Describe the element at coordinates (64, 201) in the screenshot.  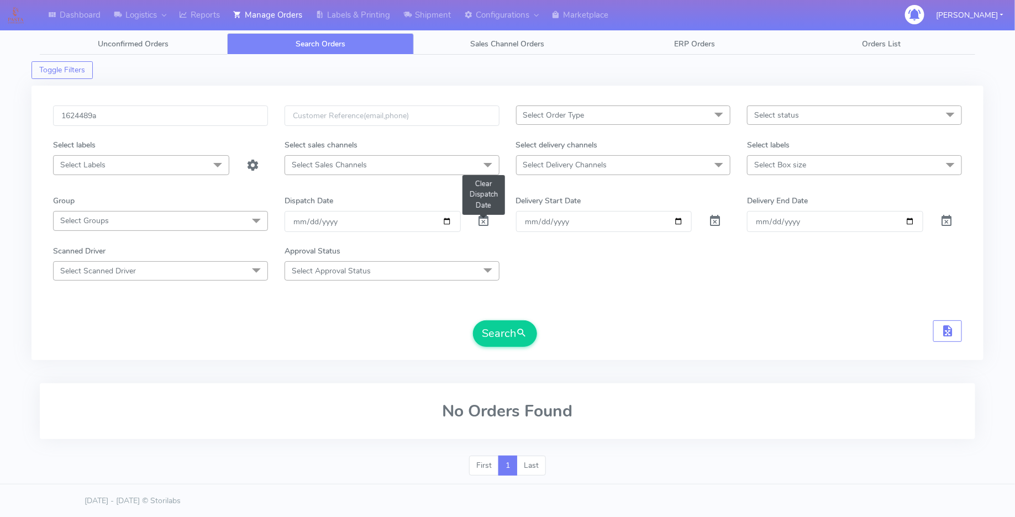
I see `label: Group` at that location.